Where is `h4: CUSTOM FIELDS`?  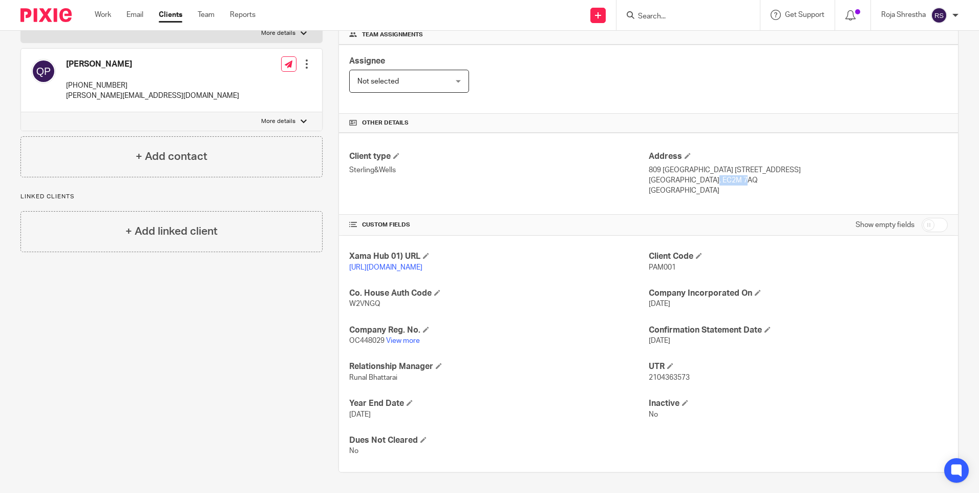
h4: CUSTOM FIELDS is located at coordinates (499, 225).